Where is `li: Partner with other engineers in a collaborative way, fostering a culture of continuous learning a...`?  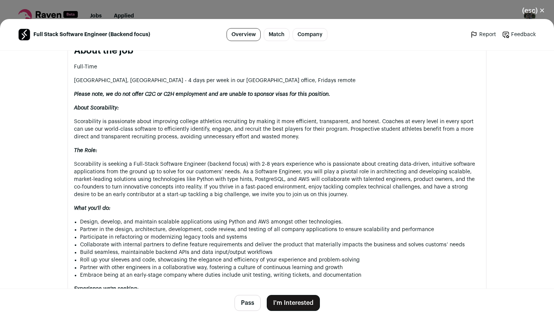 li: Partner with other engineers in a collaborative way, fostering a culture of continuous learning a... is located at coordinates (280, 267).